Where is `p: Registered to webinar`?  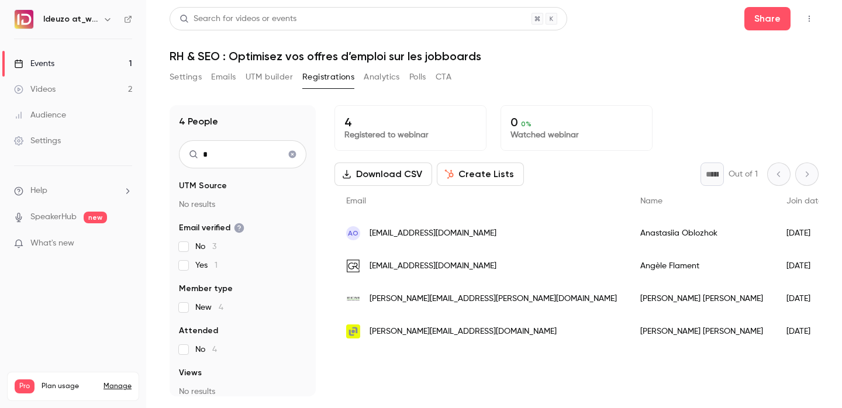
p: Registered to webinar is located at coordinates (410, 135).